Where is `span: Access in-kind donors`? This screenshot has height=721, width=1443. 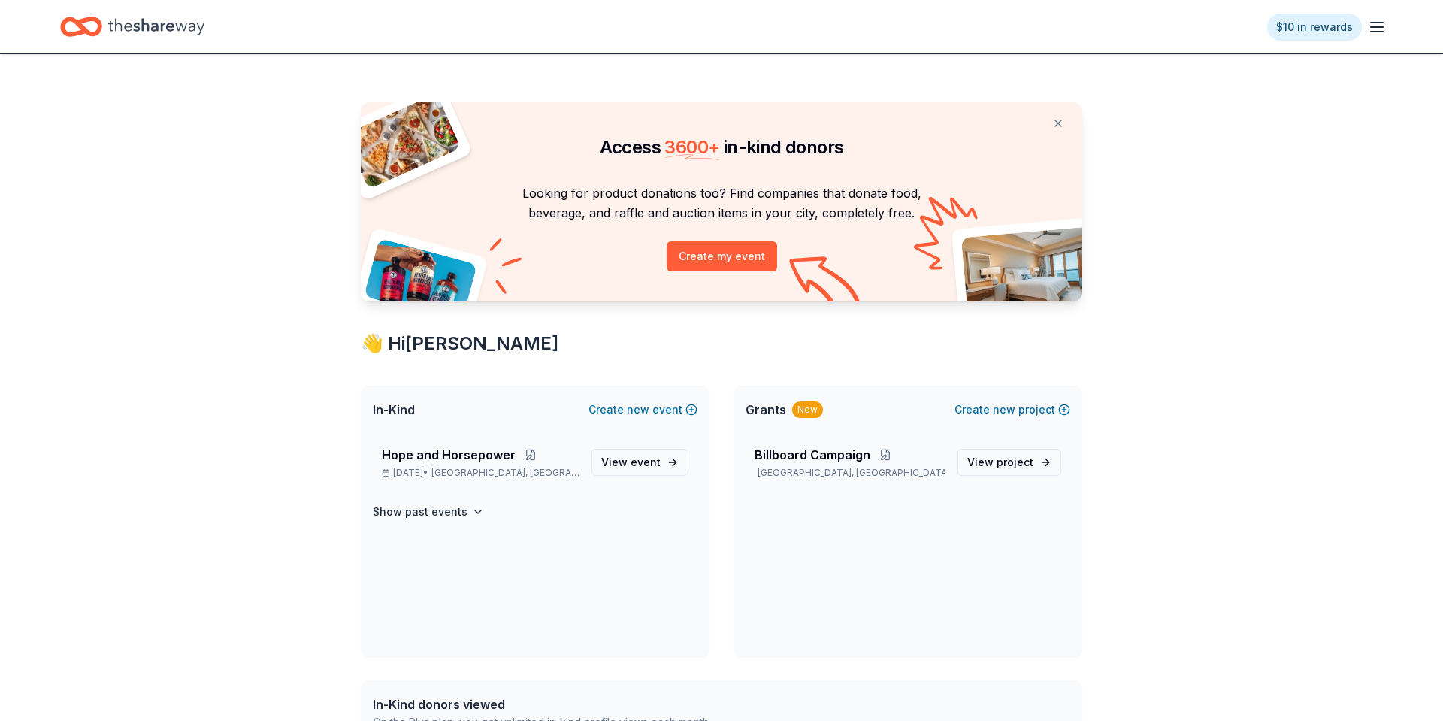
span: Access in-kind donors is located at coordinates (722, 147).